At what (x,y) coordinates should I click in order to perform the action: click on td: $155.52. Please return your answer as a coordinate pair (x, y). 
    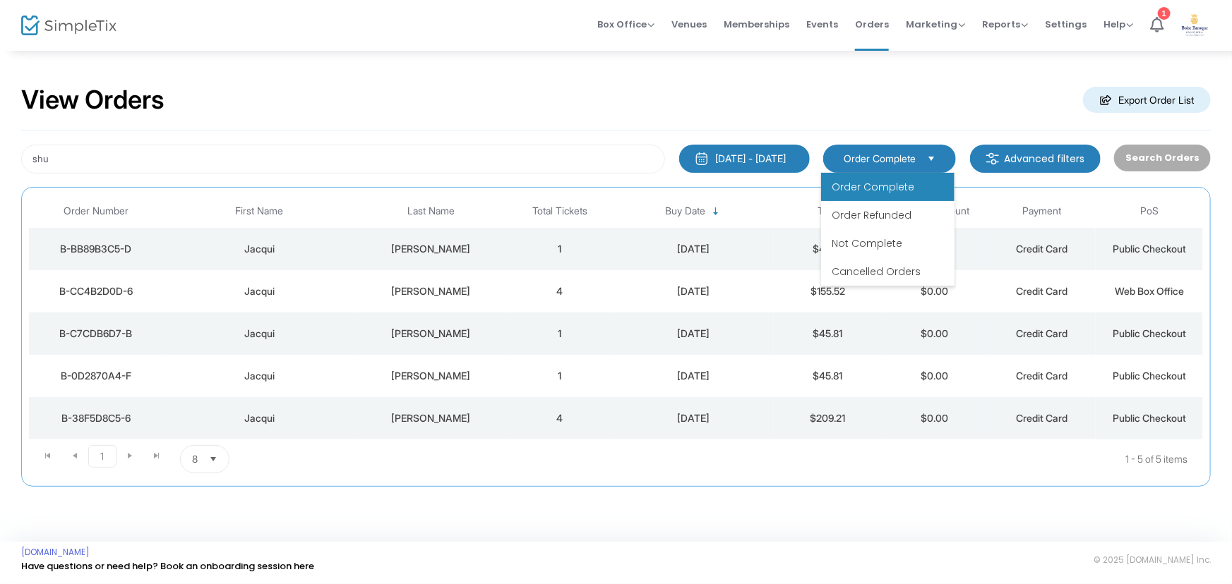
    Looking at the image, I should click on (827, 292).